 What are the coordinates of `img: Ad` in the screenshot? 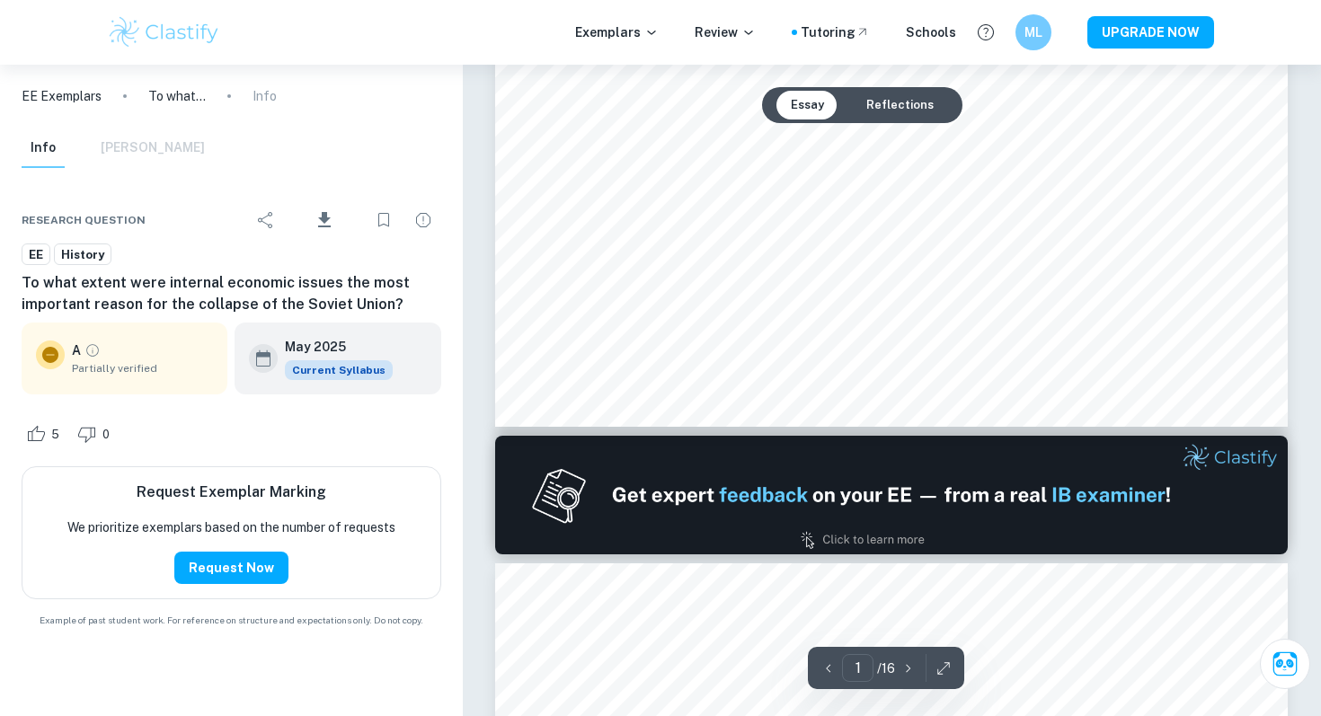 It's located at (892, 495).